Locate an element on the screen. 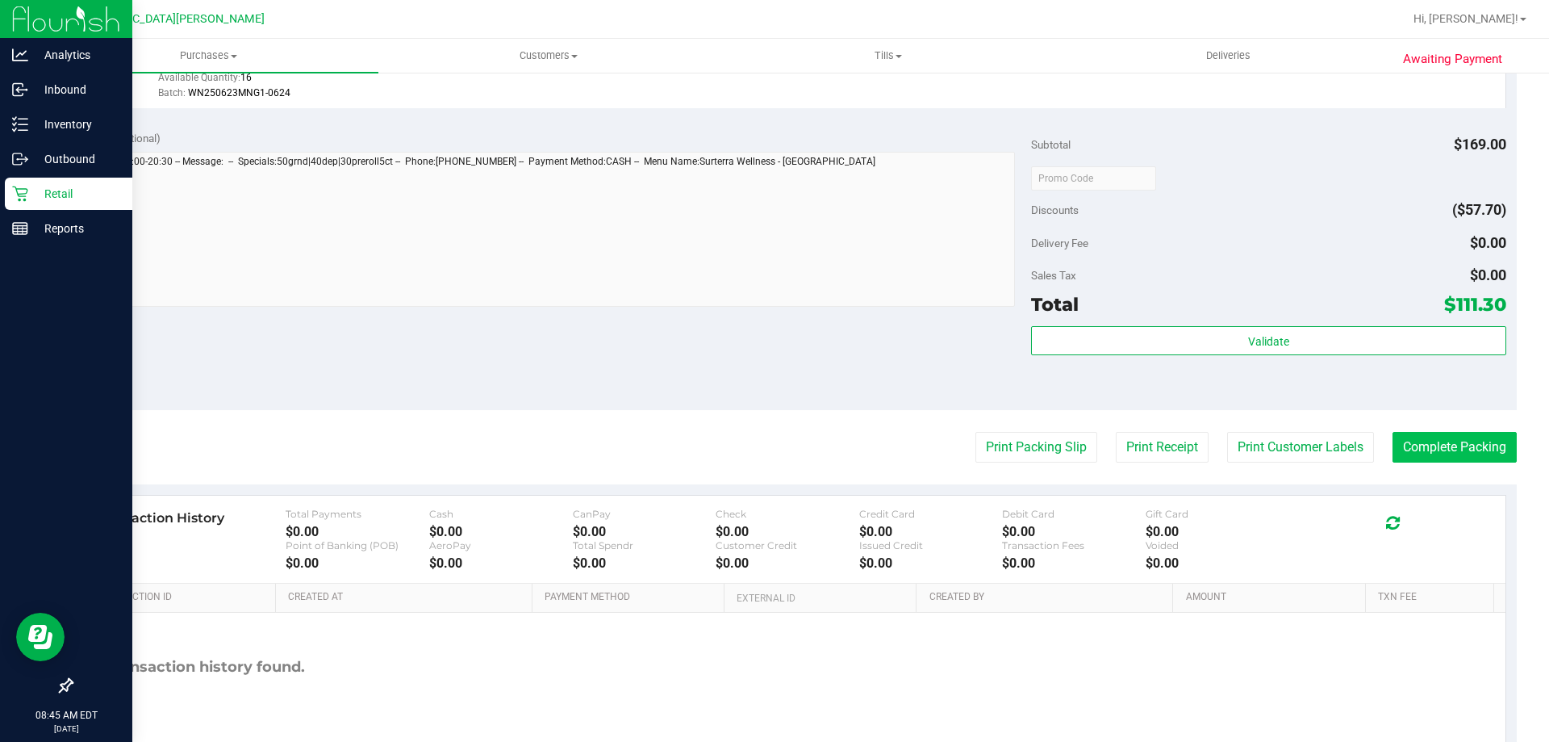  a: Payment Method is located at coordinates (631, 597).